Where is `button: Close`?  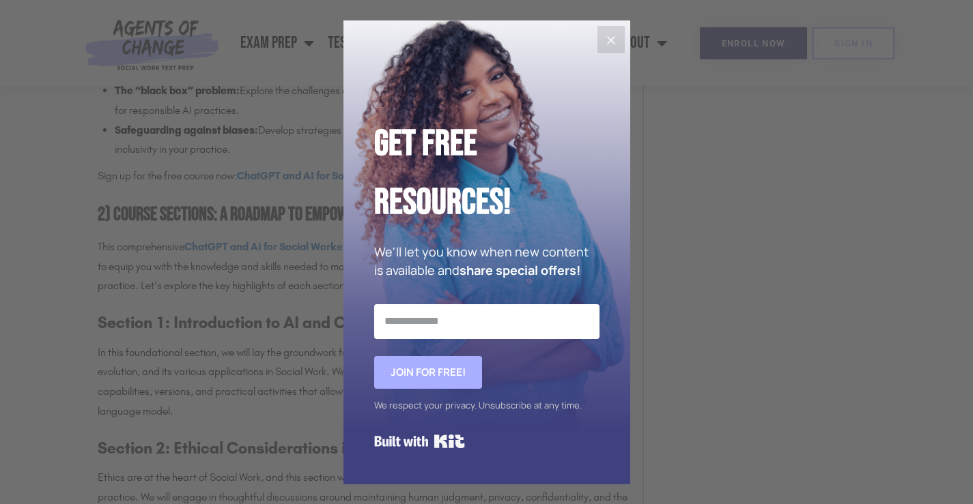
button: Close is located at coordinates (611, 40).